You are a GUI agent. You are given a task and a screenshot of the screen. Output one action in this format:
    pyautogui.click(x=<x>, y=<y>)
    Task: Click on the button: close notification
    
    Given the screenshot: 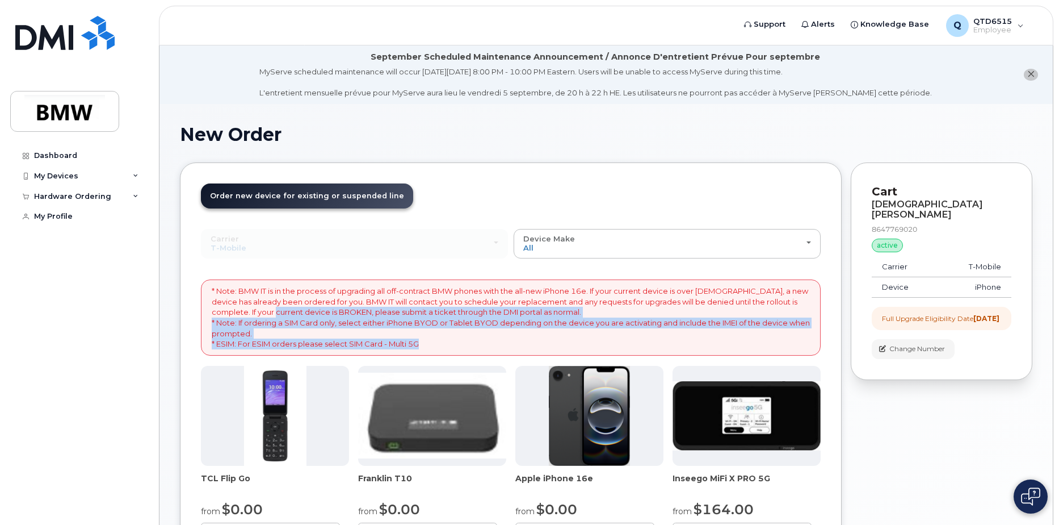 What is the action you would take?
    pyautogui.click(x=1031, y=74)
    